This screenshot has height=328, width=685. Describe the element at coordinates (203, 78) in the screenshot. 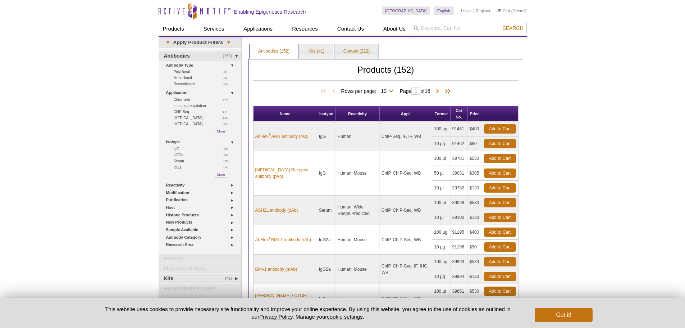

I see `a: (34)Monoclonal` at that location.